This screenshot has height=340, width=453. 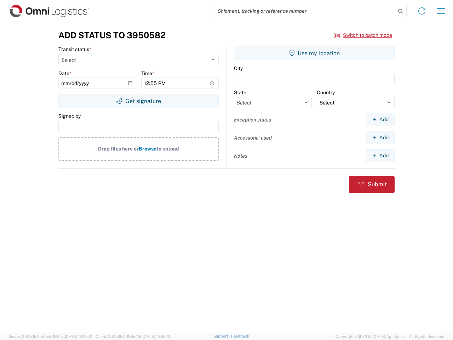 What do you see at coordinates (148, 149) in the screenshot?
I see `span: Browse` at bounding box center [148, 149].